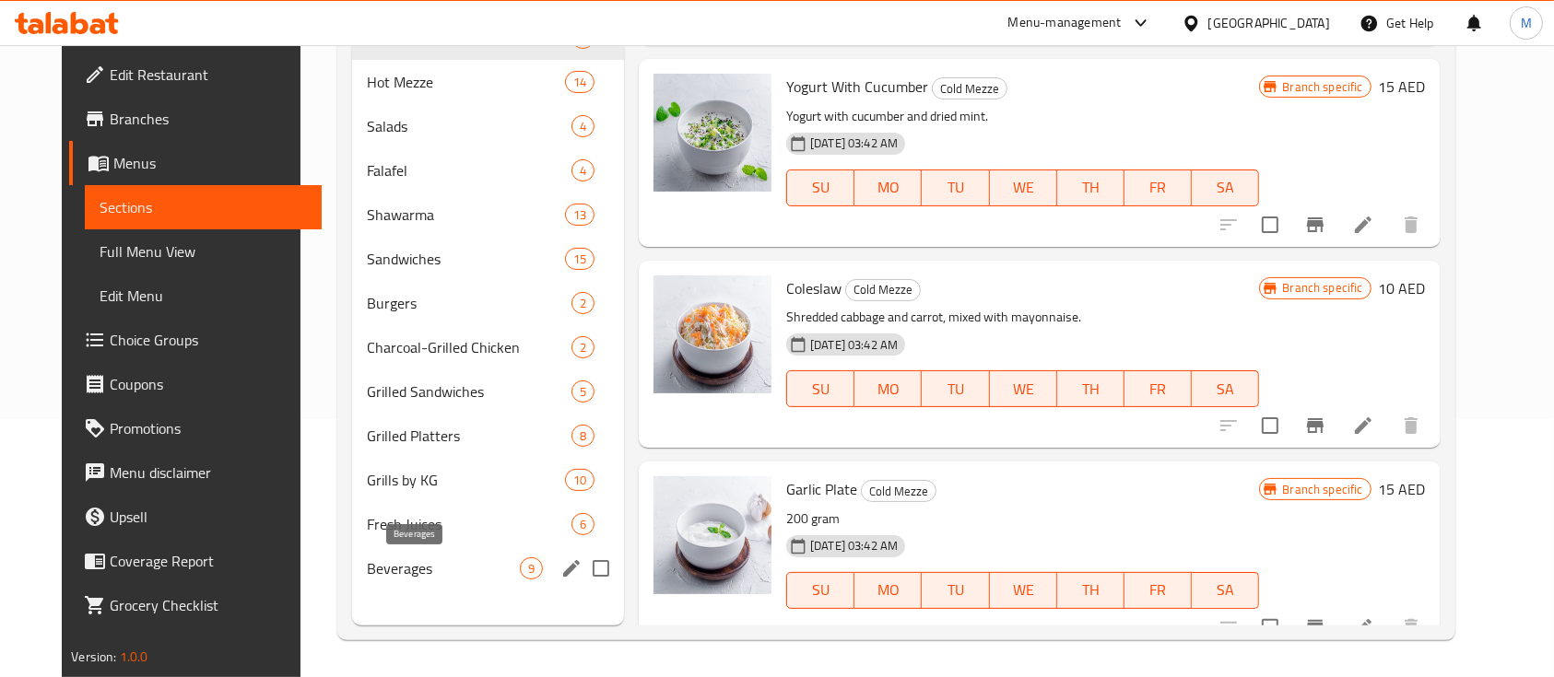 This screenshot has width=1554, height=677. Describe the element at coordinates (469, 303) in the screenshot. I see `span: Burgers` at that location.